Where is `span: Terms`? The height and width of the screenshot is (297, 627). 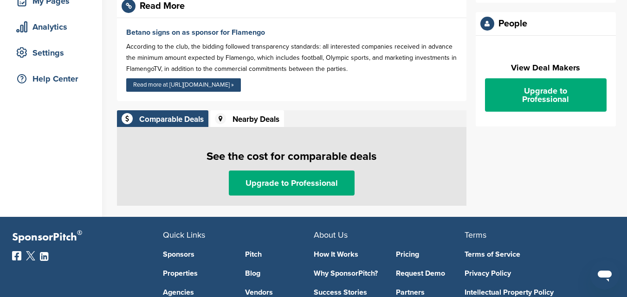 span: Terms is located at coordinates (475, 235).